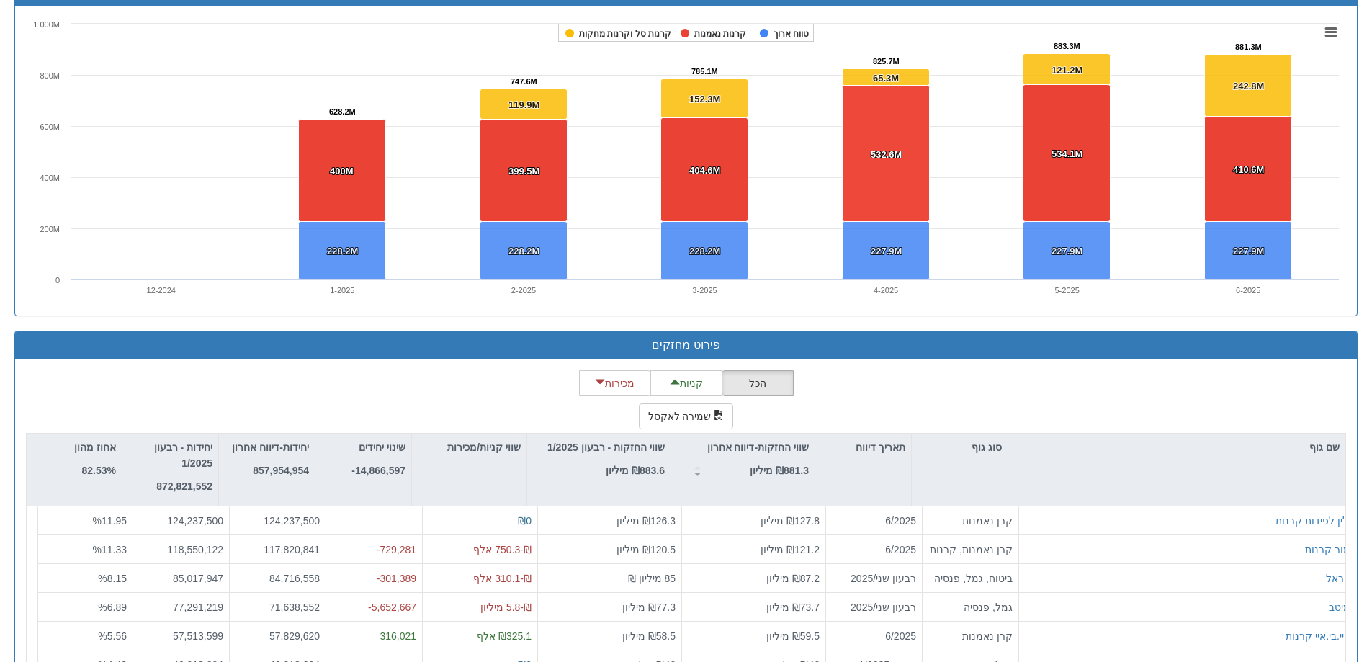 The height and width of the screenshot is (662, 1372). I want to click on tspan: 532.6M, so click(886, 154).